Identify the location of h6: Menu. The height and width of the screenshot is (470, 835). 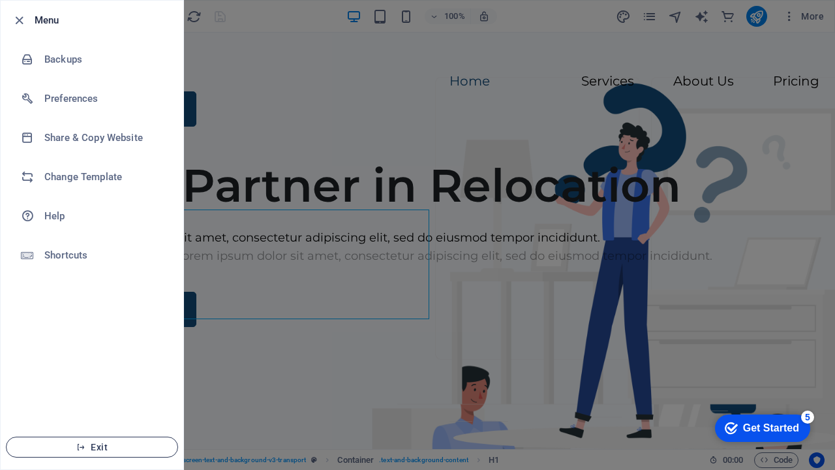
(104, 20).